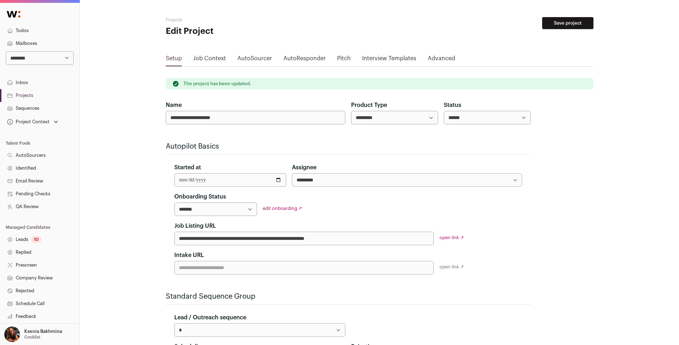 This screenshot has width=679, height=345. I want to click on h2: Projects, so click(237, 20).